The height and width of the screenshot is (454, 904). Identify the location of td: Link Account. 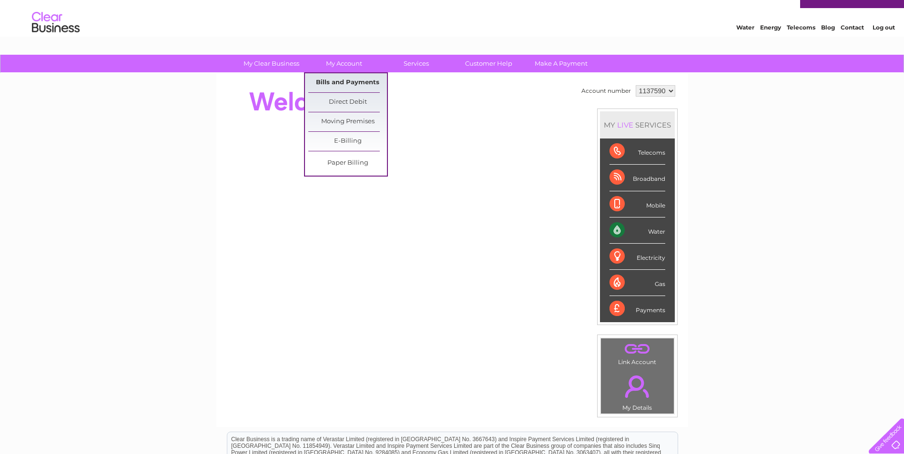
(637, 353).